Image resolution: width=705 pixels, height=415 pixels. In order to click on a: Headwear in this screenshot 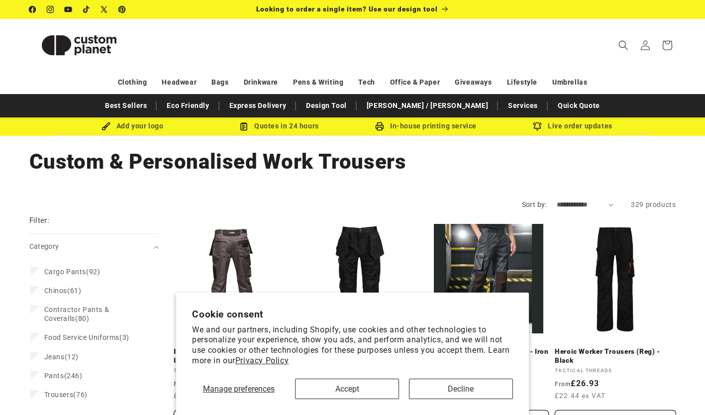, I will do `click(179, 82)`.